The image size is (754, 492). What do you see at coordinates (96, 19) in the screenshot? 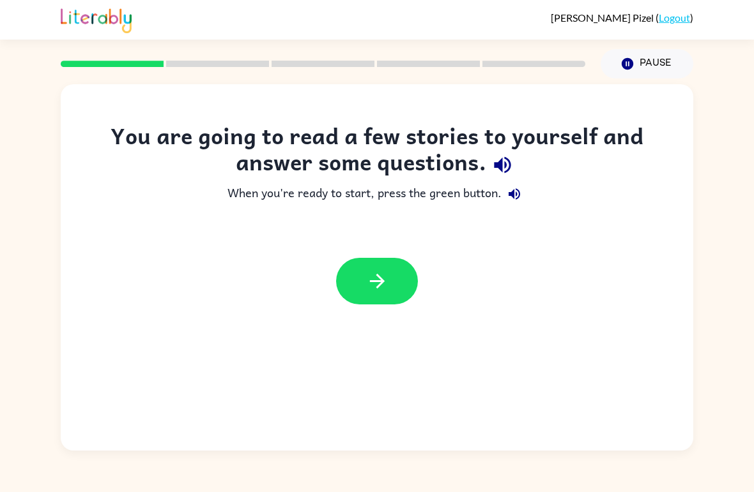
I see `img: Literably` at bounding box center [96, 19].